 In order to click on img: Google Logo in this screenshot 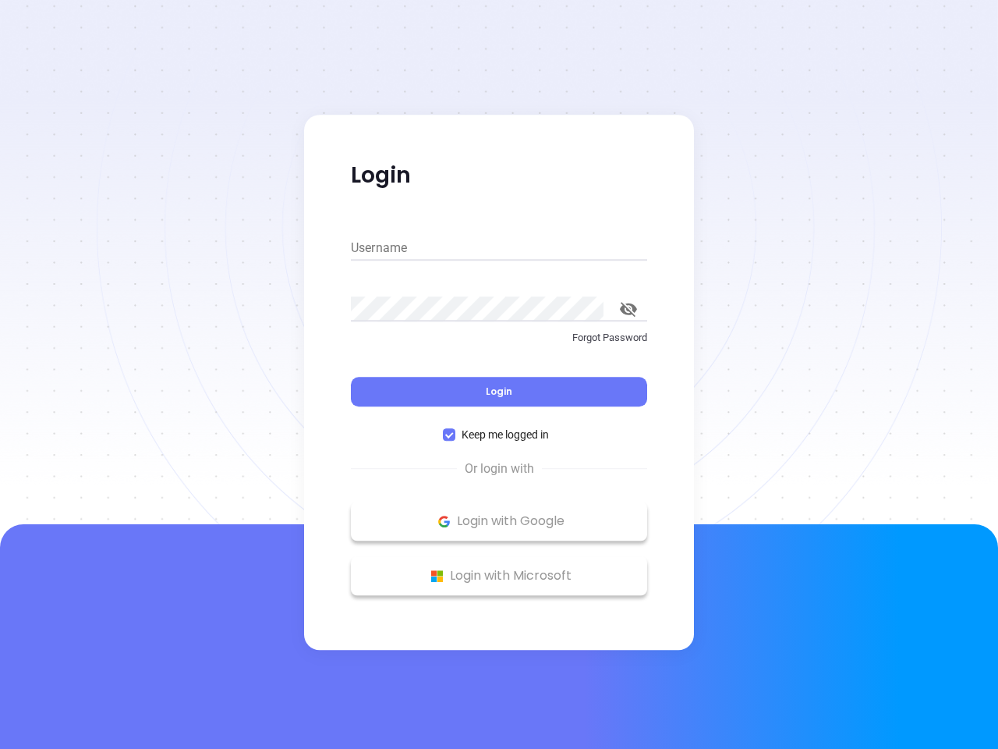, I will do `click(444, 521)`.